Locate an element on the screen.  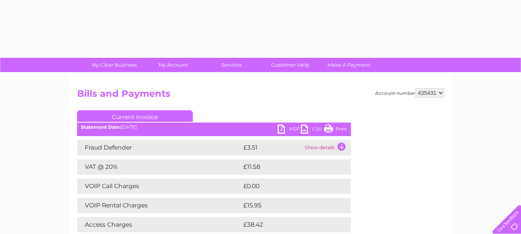
td: Show details is located at coordinates (327, 148).